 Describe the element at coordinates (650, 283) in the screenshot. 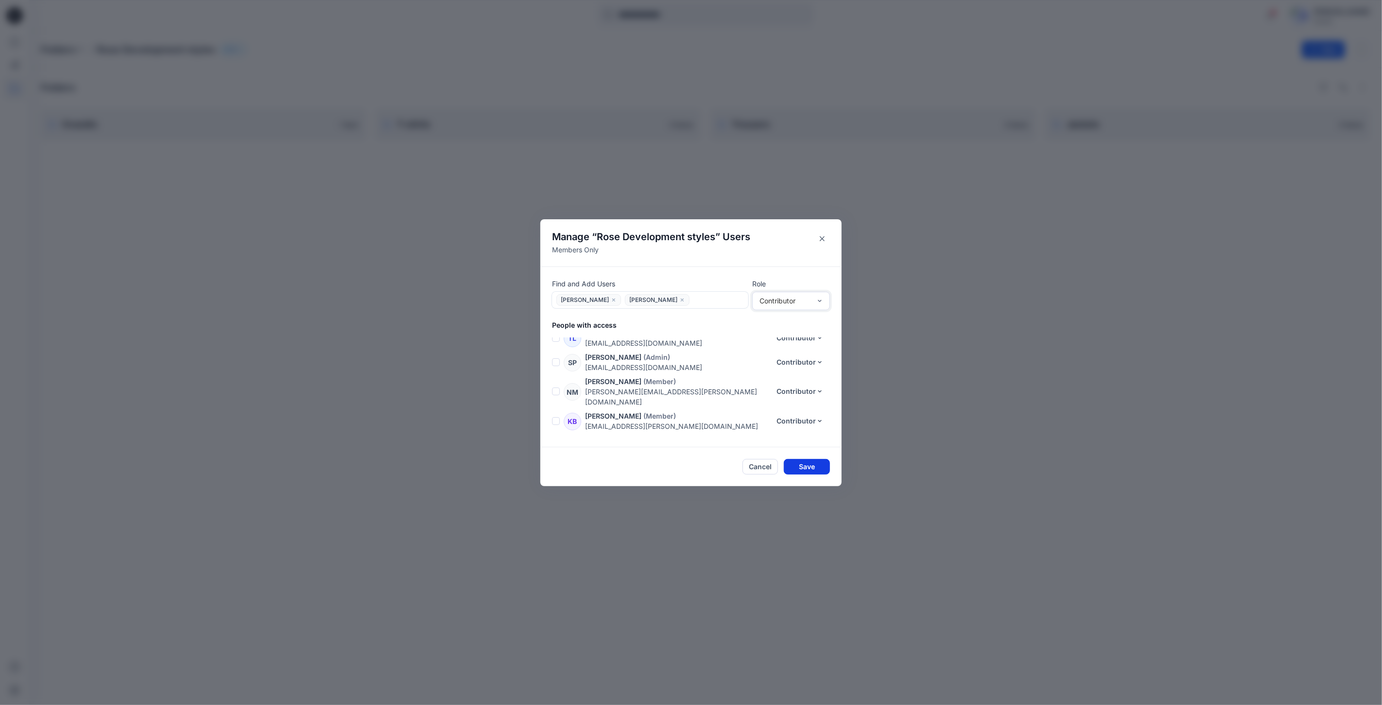

I see `p: Find and Add Users` at that location.